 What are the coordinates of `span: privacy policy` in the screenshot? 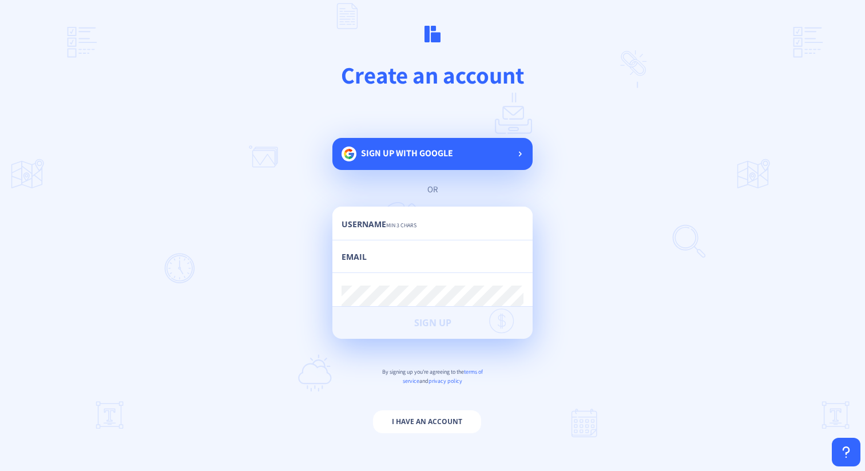 It's located at (445, 381).